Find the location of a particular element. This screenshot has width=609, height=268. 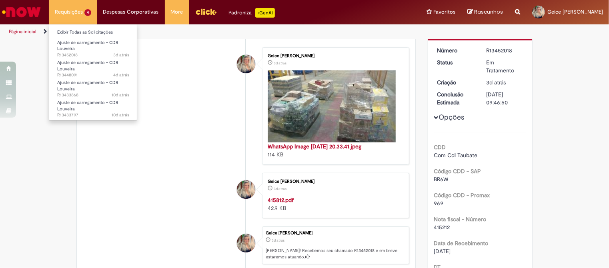

span: 4 is located at coordinates (88, 12).